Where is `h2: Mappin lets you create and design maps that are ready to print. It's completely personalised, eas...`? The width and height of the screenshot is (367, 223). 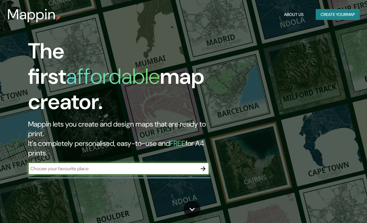 h2: Mappin lets you create and design maps that are ready to print. It's completely personalised, eas... is located at coordinates (120, 139).